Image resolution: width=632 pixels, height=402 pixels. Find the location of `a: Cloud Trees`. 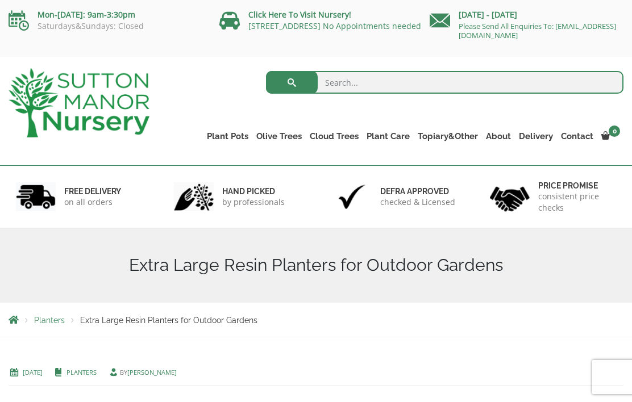

a: Cloud Trees is located at coordinates (334, 136).